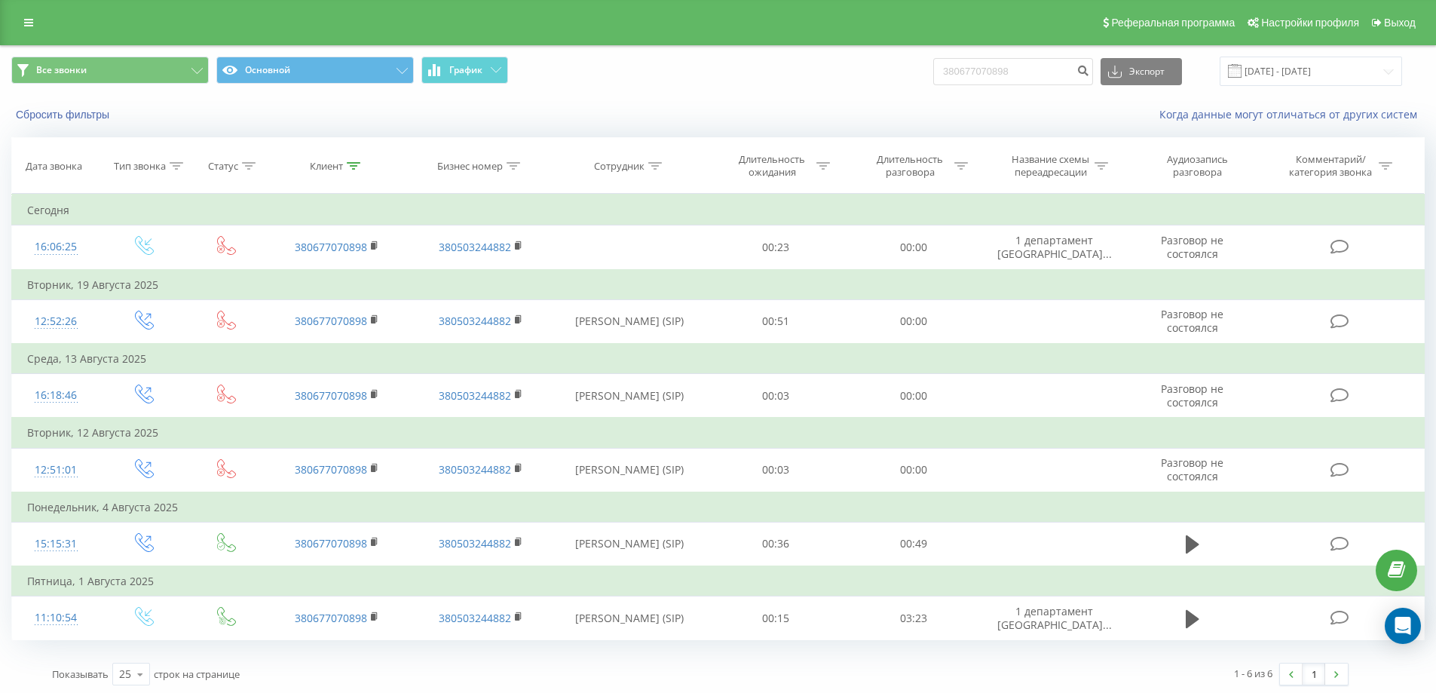  What do you see at coordinates (619, 166) in the screenshot?
I see `div: Сотрудник` at bounding box center [619, 166].